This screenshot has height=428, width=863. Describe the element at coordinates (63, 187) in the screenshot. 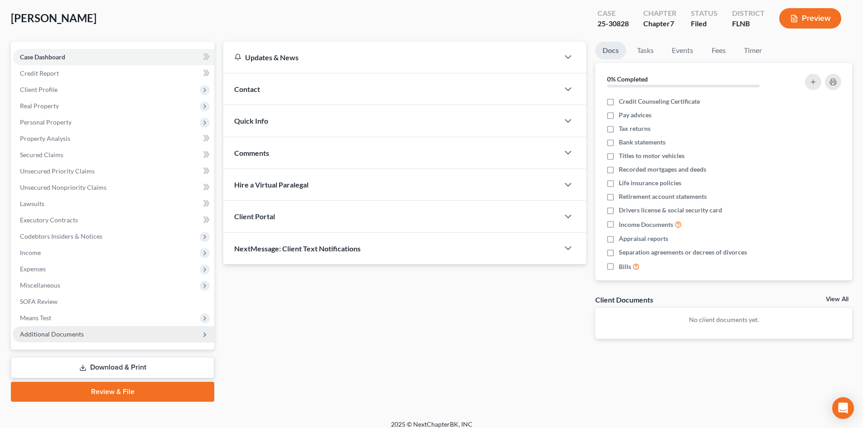

I see `span: Unsecured Nonpriority Claims` at that location.